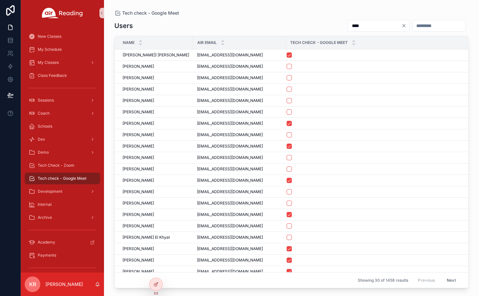  I want to click on span: Schools, so click(45, 126).